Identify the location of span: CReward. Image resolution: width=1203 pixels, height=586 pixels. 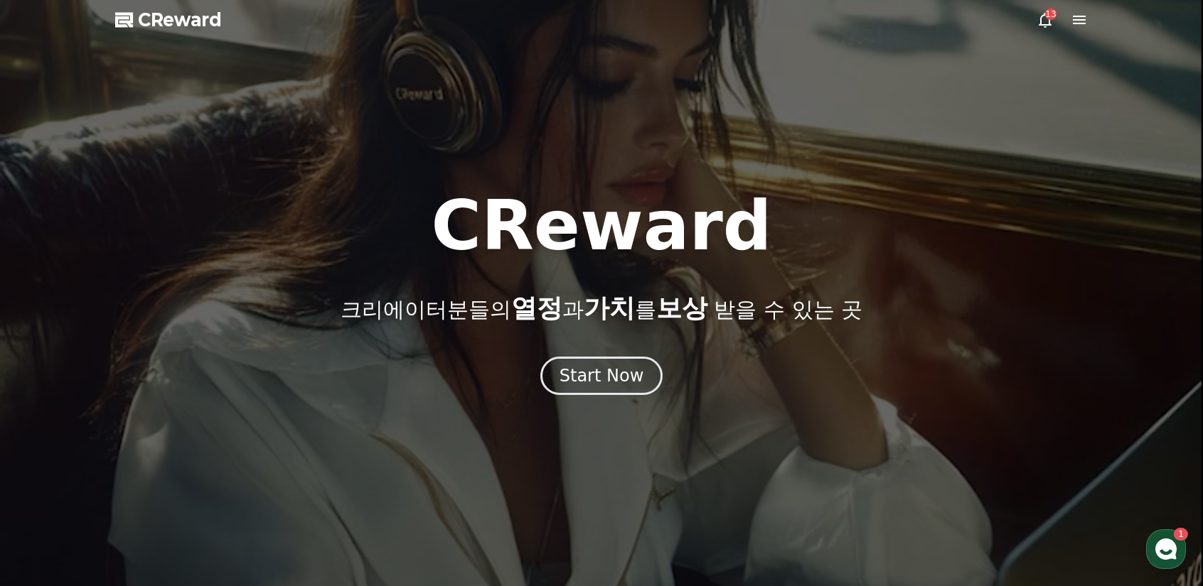
(180, 20).